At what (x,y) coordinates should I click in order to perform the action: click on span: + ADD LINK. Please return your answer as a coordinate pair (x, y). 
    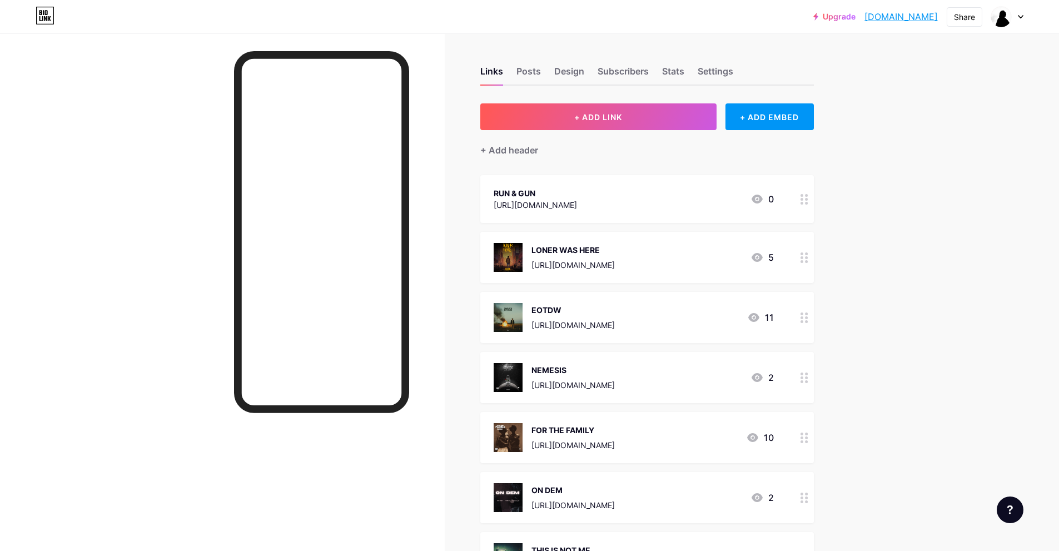
    Looking at the image, I should click on (598, 117).